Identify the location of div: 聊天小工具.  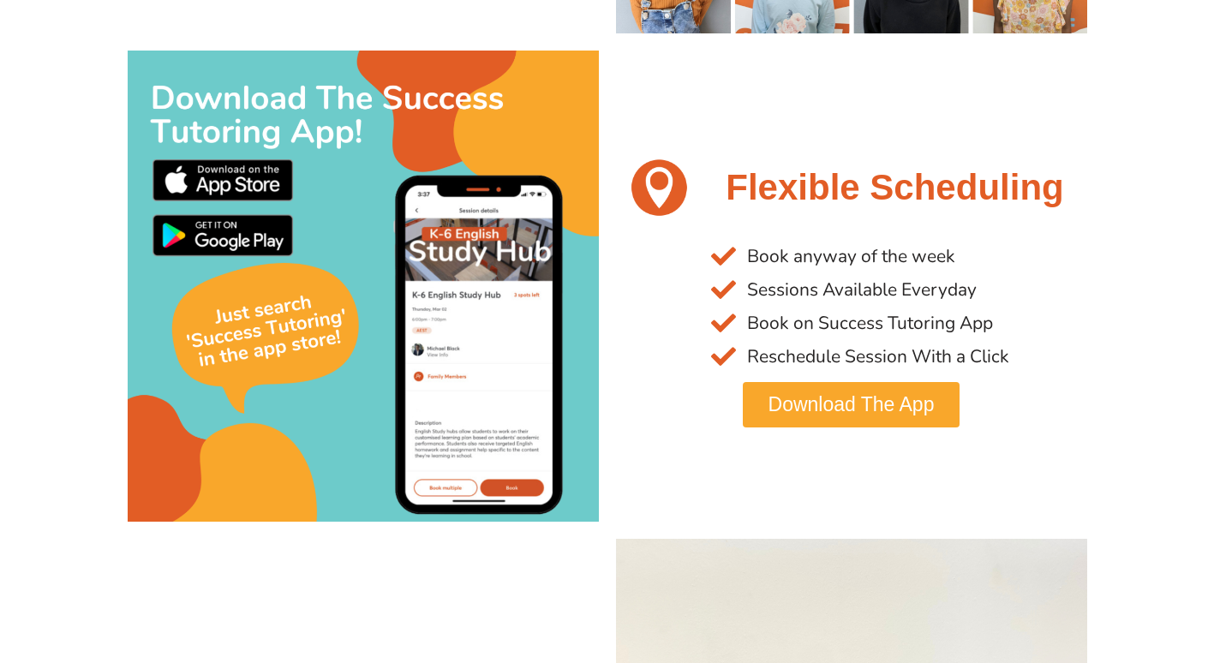
(1065, 566).